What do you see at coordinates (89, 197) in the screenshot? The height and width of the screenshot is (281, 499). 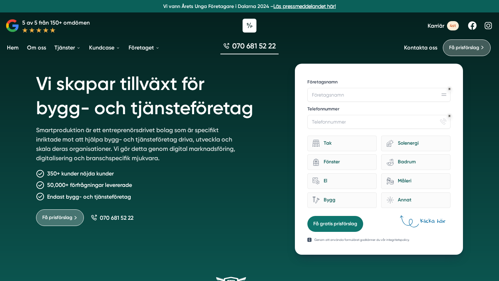 I see `p: Endast bygg- och tjänsteföretag` at bounding box center [89, 197].